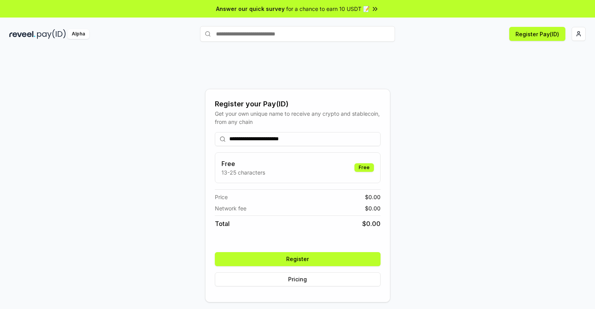 This screenshot has height=309, width=595. Describe the element at coordinates (51, 34) in the screenshot. I see `img: pay_id` at that location.